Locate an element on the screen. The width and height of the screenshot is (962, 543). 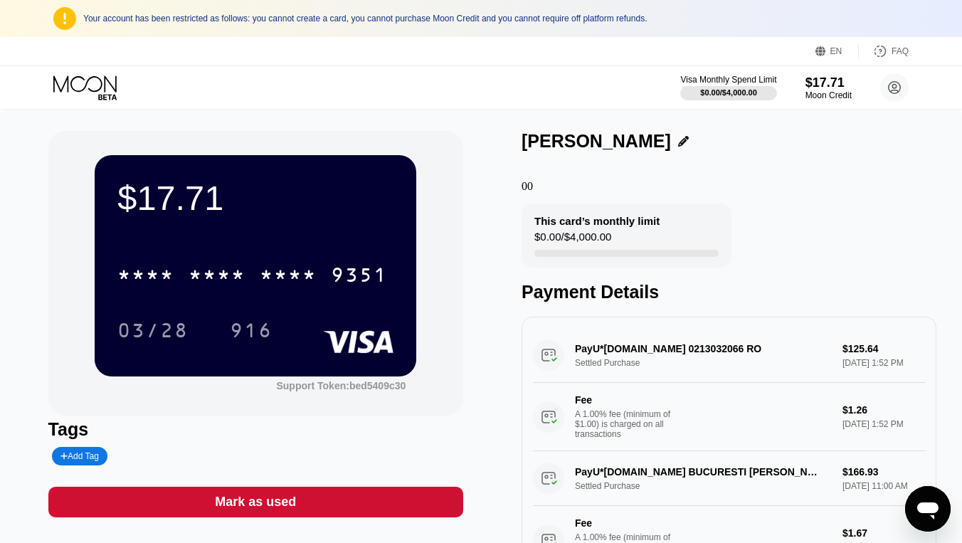
div: Your account has been restricted as follows: you cannot create a card, you cannot purchase Moon C... is located at coordinates (496, 19).